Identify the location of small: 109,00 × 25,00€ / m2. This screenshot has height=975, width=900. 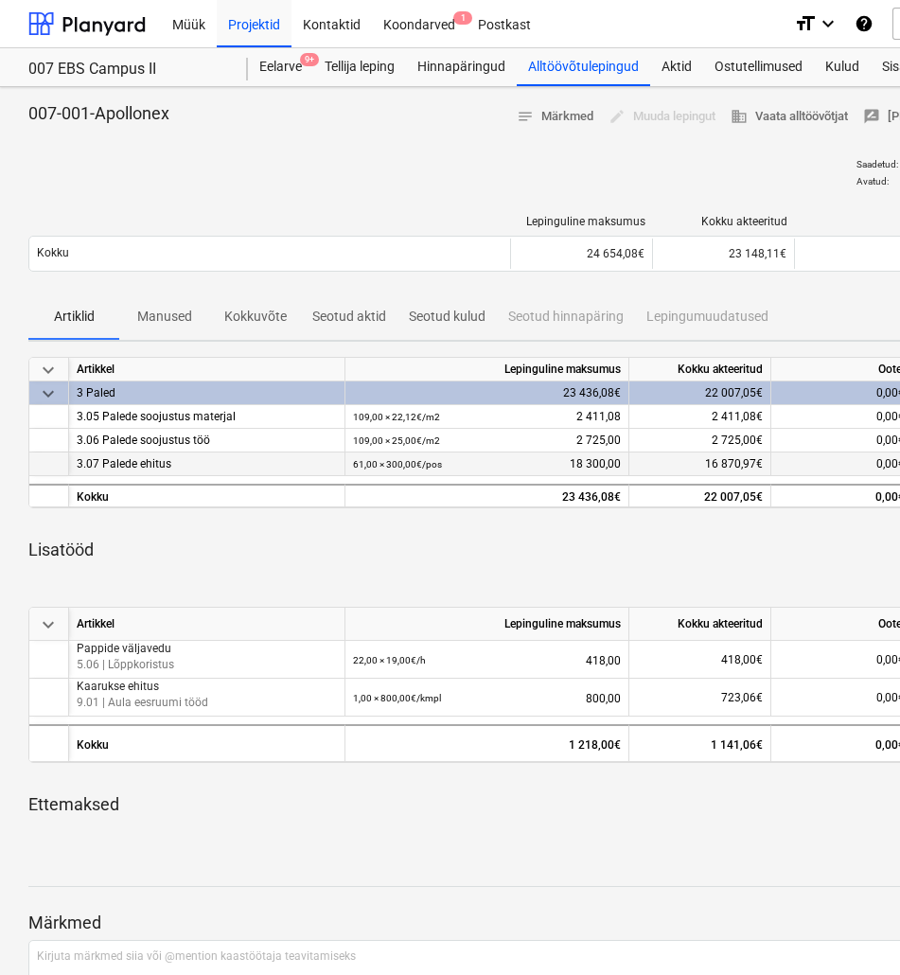
(397, 440).